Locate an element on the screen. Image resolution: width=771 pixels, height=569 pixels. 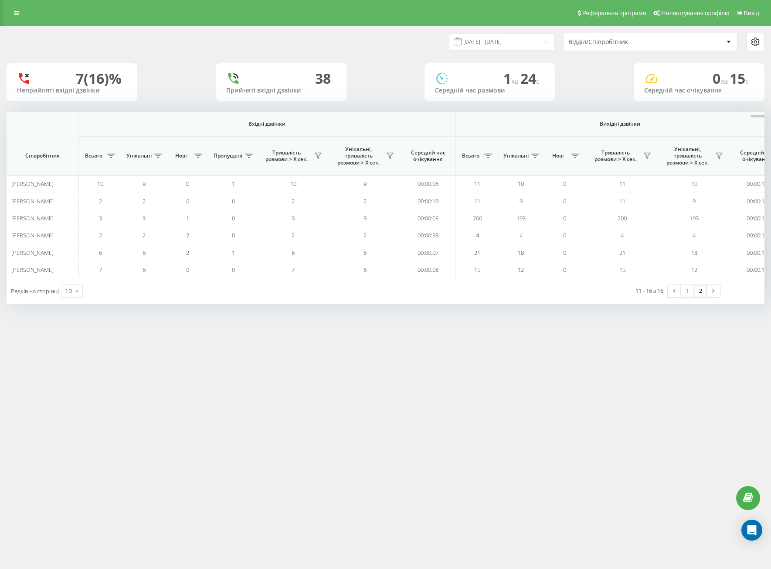
span: Вихід is located at coordinates (752, 13).